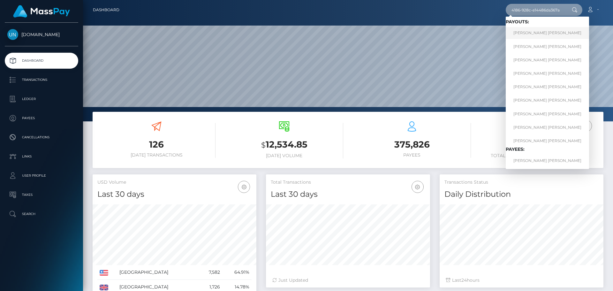 Image resolution: width=613 pixels, height=291 pixels. I want to click on p: Ledger, so click(41, 99).